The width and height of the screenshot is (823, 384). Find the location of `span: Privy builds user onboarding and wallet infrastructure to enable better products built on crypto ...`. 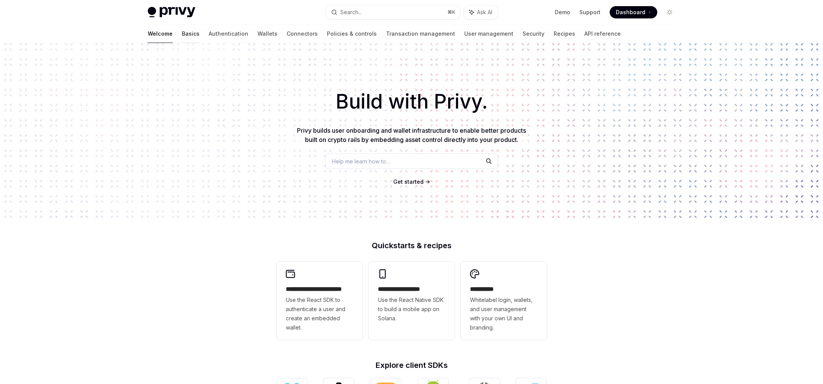

span: Privy builds user onboarding and wallet infrastructure to enable better products built on crypto ... is located at coordinates (411, 135).